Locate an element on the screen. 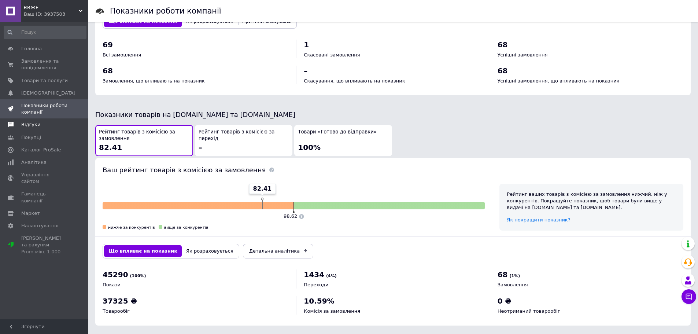 The height and width of the screenshot is (334, 698). span: Аналітика is located at coordinates (34, 162).